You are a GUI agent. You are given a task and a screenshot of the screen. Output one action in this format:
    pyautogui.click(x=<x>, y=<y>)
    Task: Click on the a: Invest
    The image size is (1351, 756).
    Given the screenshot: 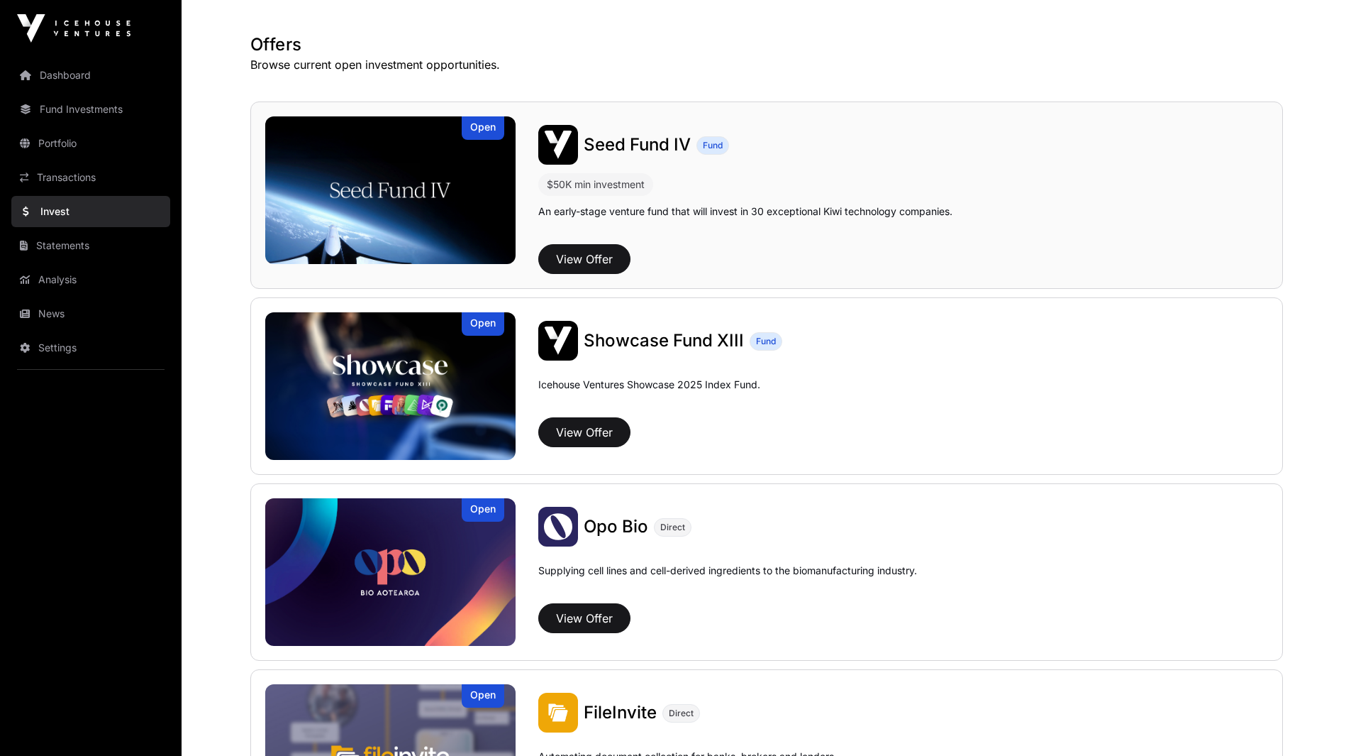 What is the action you would take?
    pyautogui.click(x=91, y=211)
    